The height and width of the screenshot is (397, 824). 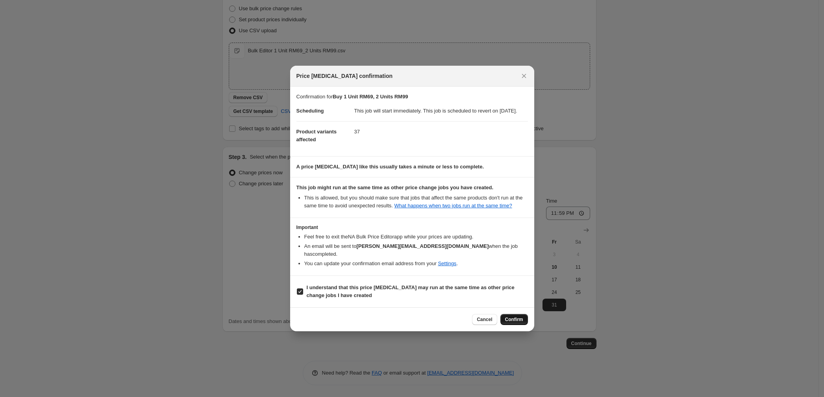 I want to click on span: Scheduling, so click(x=310, y=111).